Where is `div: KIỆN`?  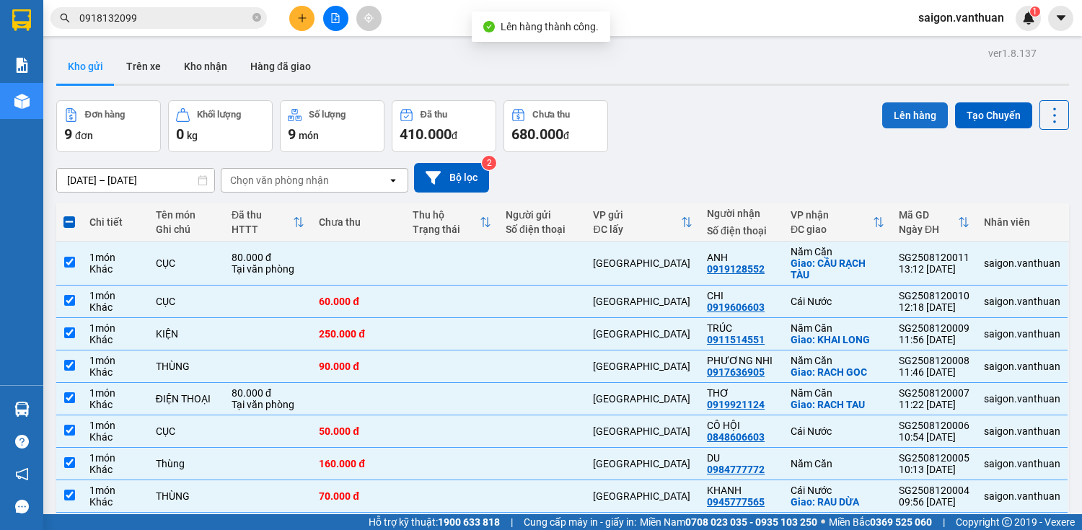
div: KIỆN is located at coordinates (186, 334).